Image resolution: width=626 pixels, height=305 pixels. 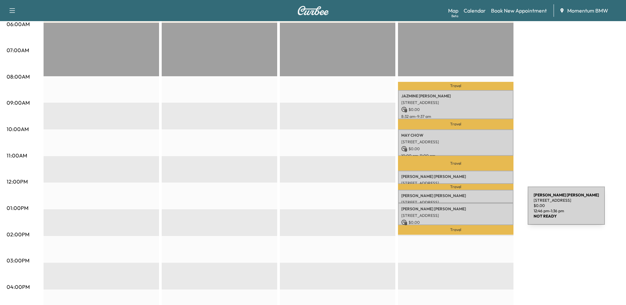 What do you see at coordinates (18, 234) in the screenshot?
I see `p: 02:00PM` at bounding box center [18, 234].